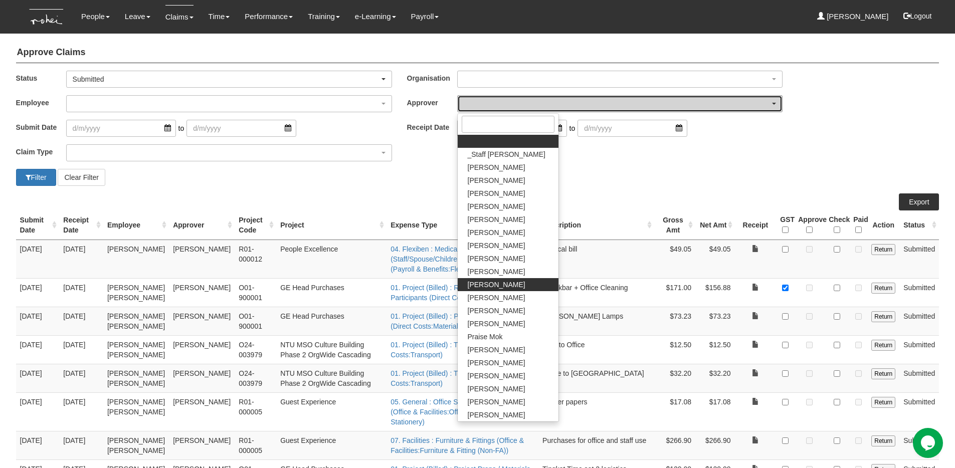 This screenshot has height=468, width=955. What do you see at coordinates (674, 378) in the screenshot?
I see `td: $32.20` at bounding box center [674, 378].